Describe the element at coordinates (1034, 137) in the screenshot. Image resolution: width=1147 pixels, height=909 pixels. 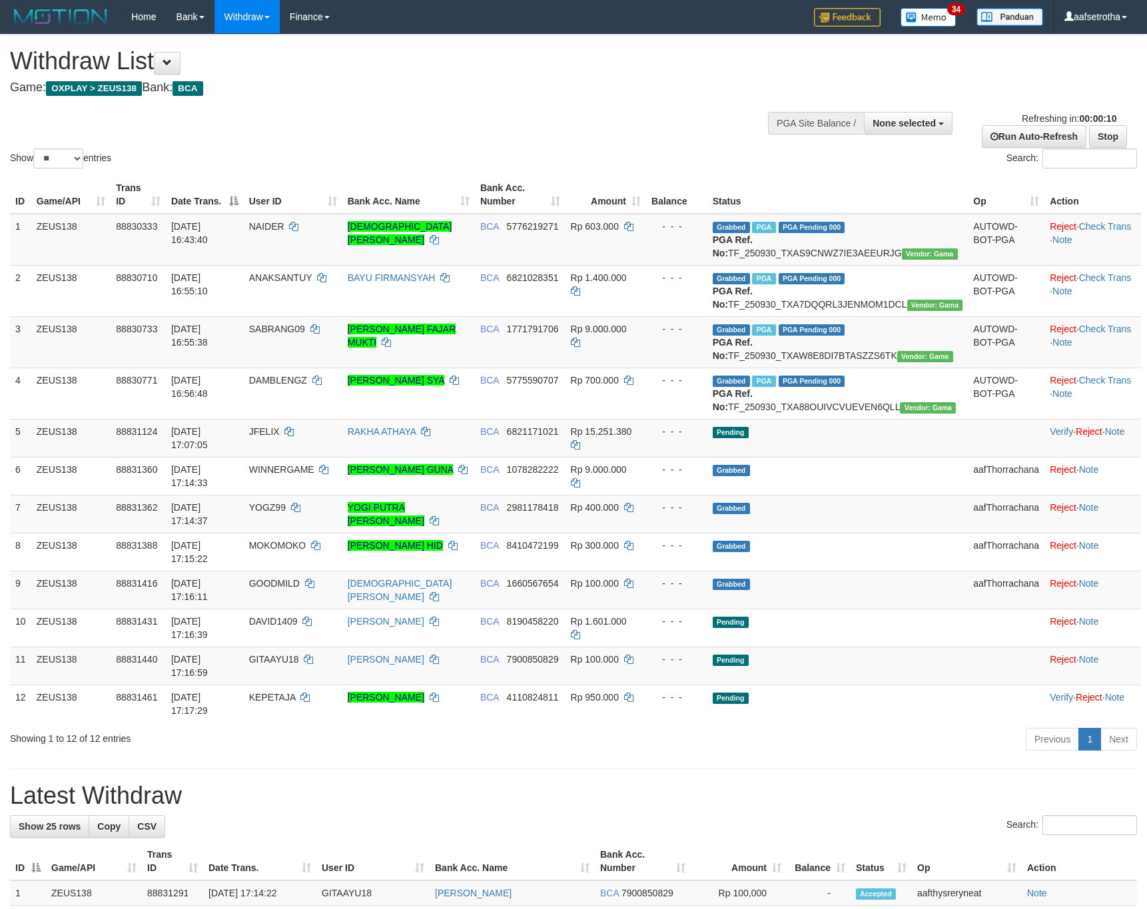
I see `a: Run Auto-Refresh` at that location.